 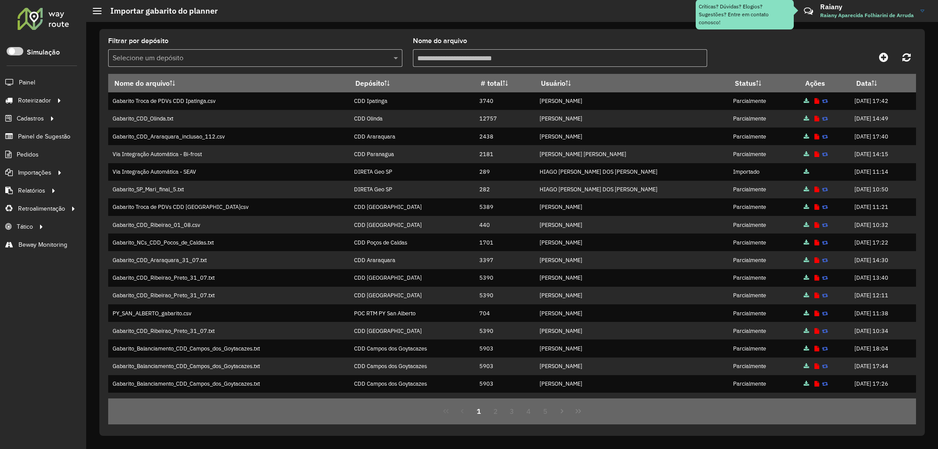 I want to click on button: Next Page, so click(x=562, y=411).